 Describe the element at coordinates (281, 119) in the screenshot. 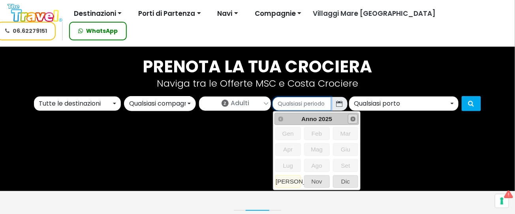

I see `span: Prev` at that location.